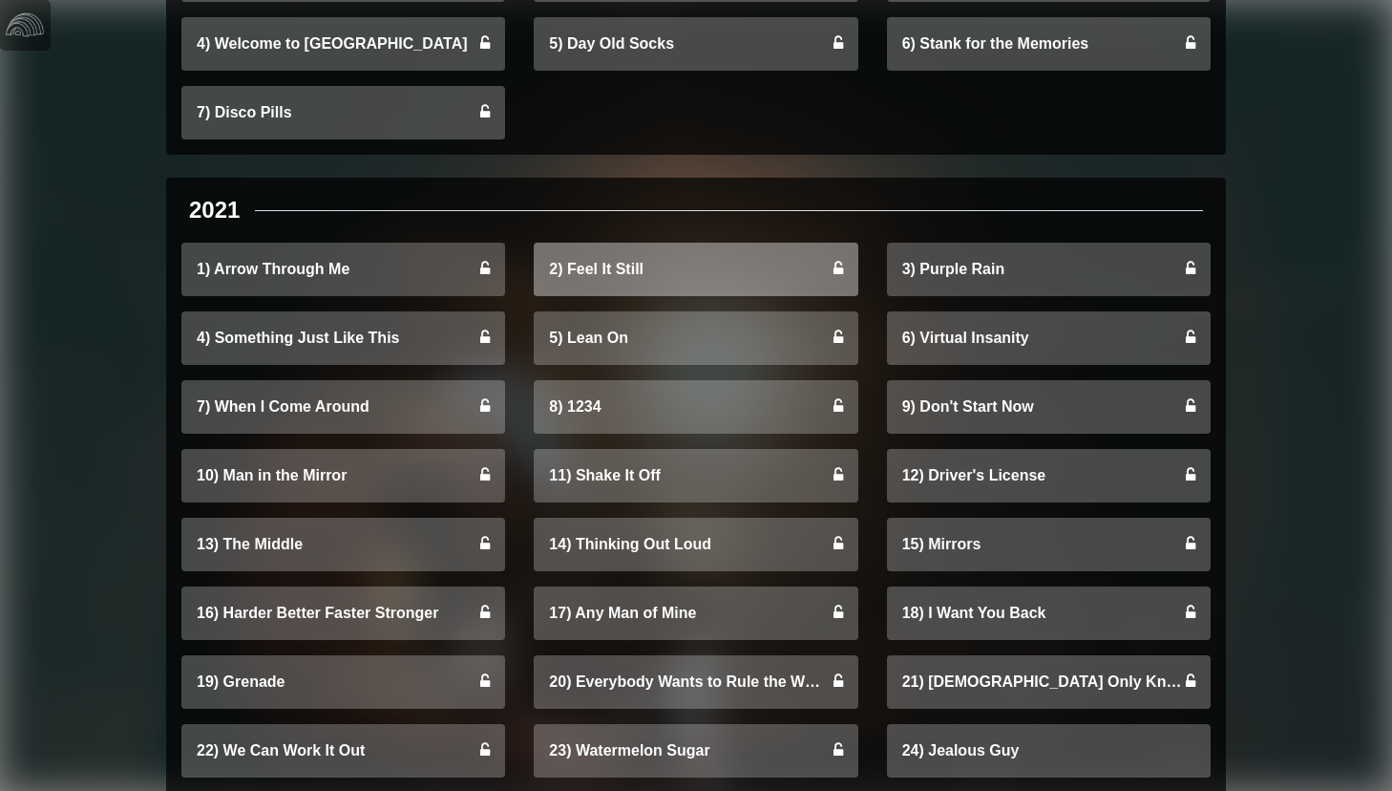 The height and width of the screenshot is (791, 1392). I want to click on a: 3) Purple Rain, so click(1048, 269).